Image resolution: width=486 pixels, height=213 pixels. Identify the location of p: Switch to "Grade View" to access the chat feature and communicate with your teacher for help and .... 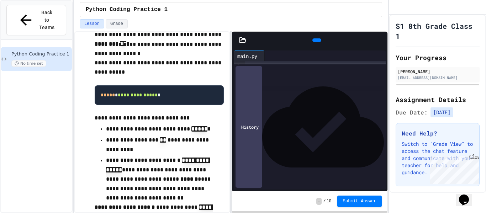
(438, 158).